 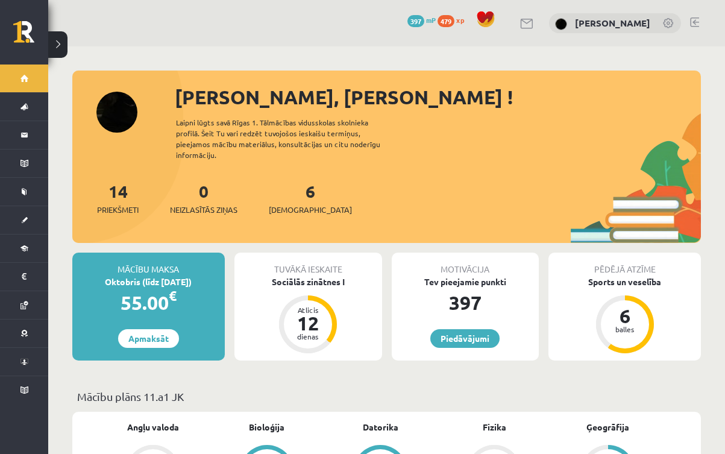 I want to click on a: Rīgas 1. Tālmācības vidusskola, so click(x=31, y=36).